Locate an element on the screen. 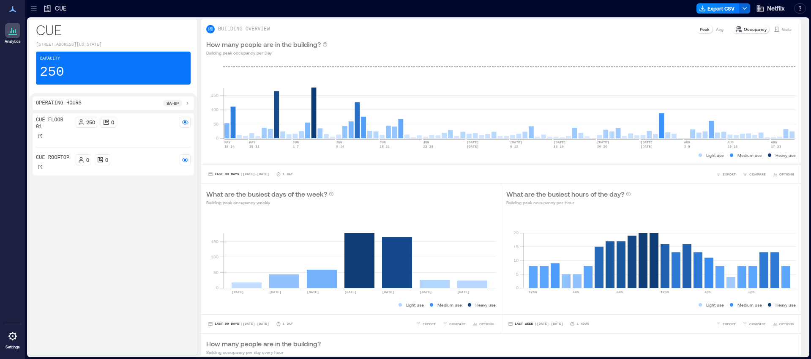 The height and width of the screenshot is (359, 811). p: What are the busiest days of the week? is located at coordinates (267, 194).